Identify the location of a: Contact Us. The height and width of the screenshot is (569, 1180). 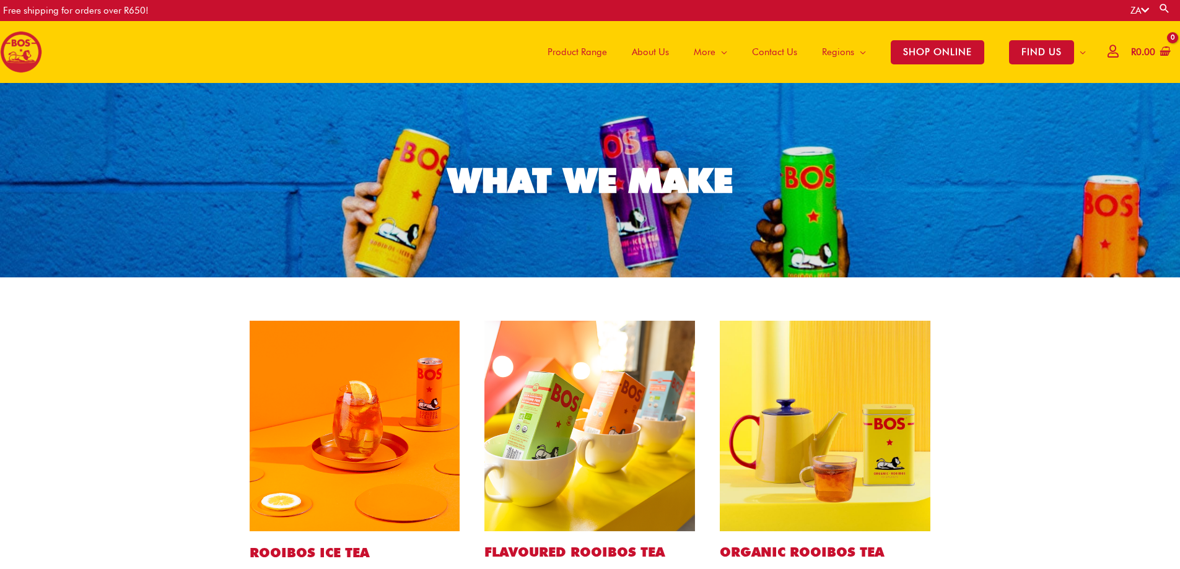
(774, 52).